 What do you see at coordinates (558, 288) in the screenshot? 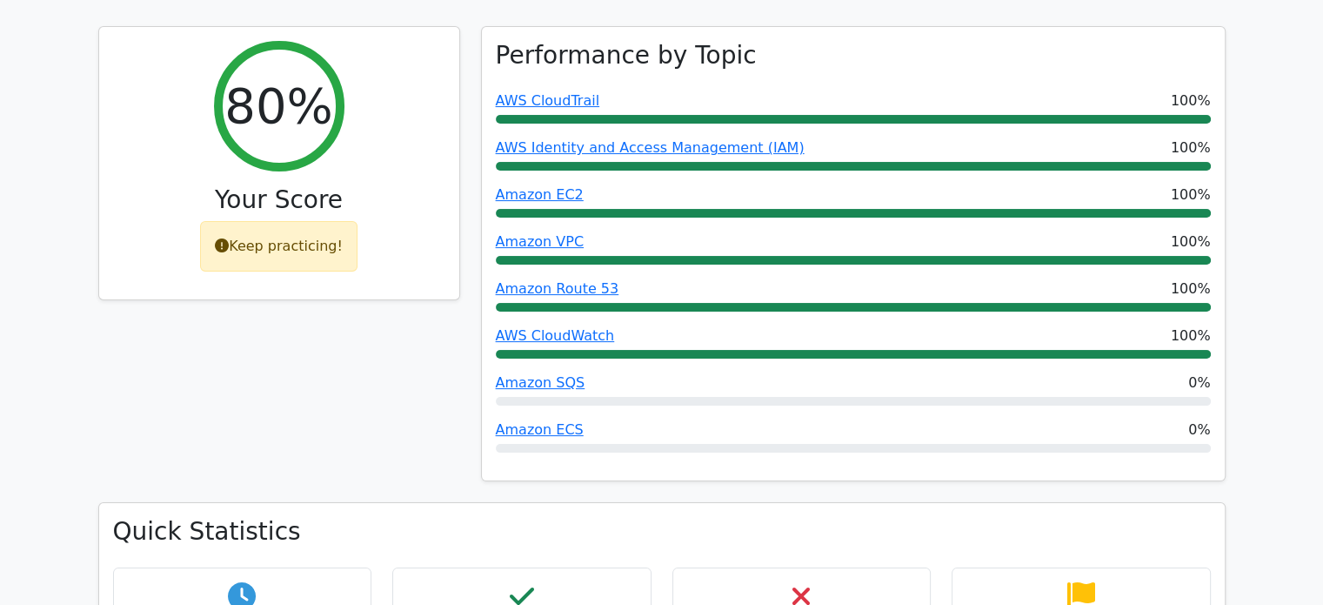
I see `a: Amazon Route 53` at bounding box center [558, 288].